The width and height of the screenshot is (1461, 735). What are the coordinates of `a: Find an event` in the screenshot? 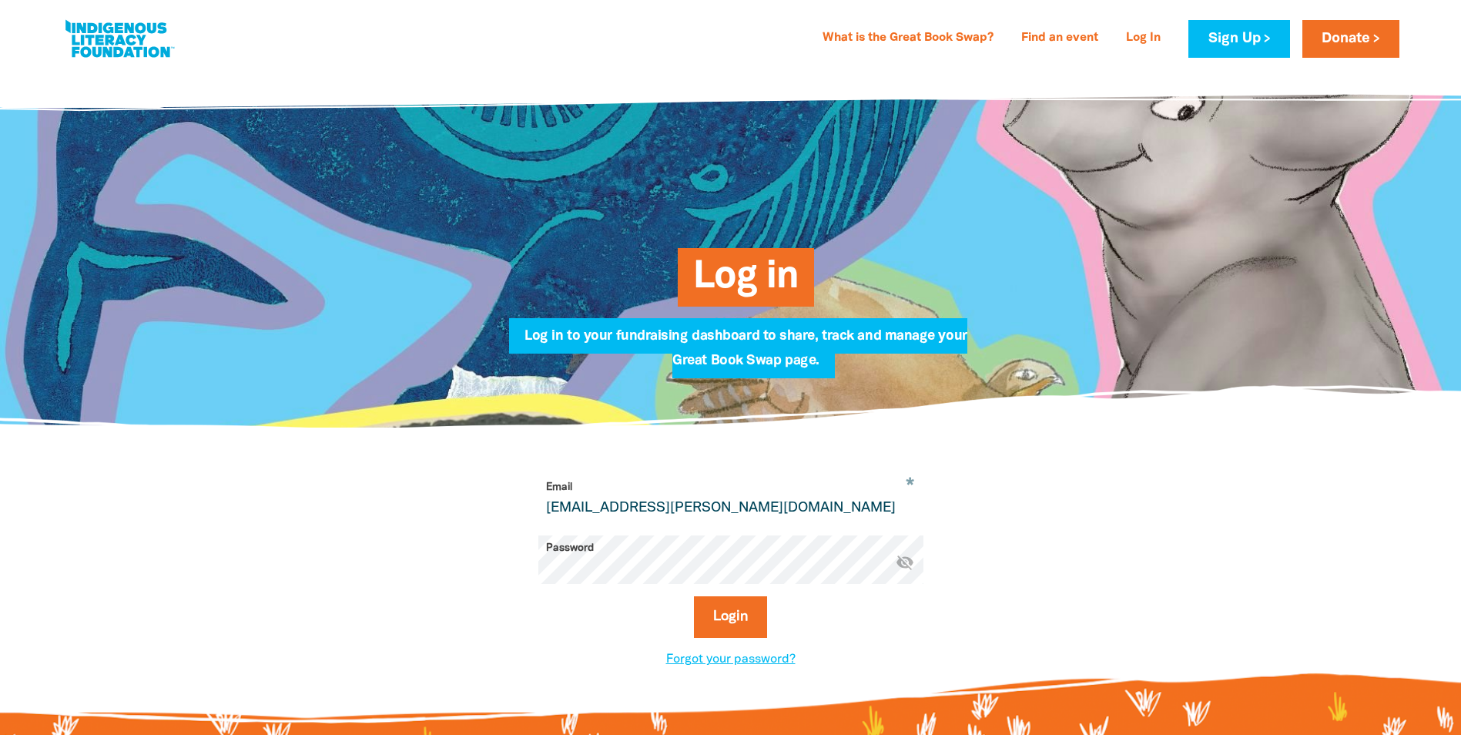 It's located at (1060, 39).